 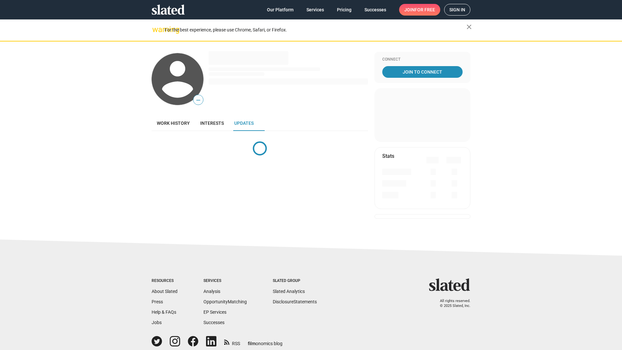 I want to click on span: Successes, so click(x=375, y=10).